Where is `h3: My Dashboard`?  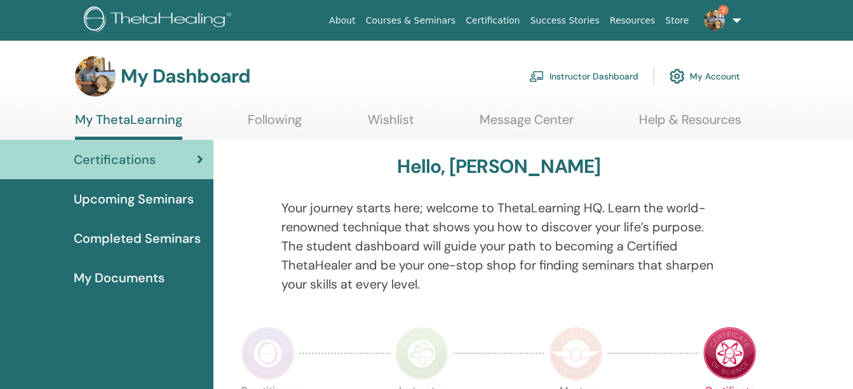
h3: My Dashboard is located at coordinates (185, 76).